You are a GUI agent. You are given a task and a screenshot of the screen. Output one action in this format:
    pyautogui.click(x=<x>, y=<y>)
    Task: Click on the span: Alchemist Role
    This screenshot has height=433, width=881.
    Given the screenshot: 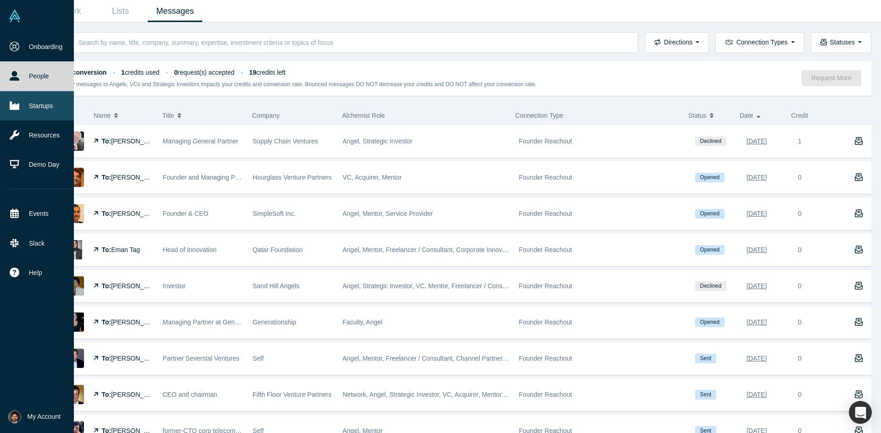 What is the action you would take?
    pyautogui.click(x=363, y=116)
    